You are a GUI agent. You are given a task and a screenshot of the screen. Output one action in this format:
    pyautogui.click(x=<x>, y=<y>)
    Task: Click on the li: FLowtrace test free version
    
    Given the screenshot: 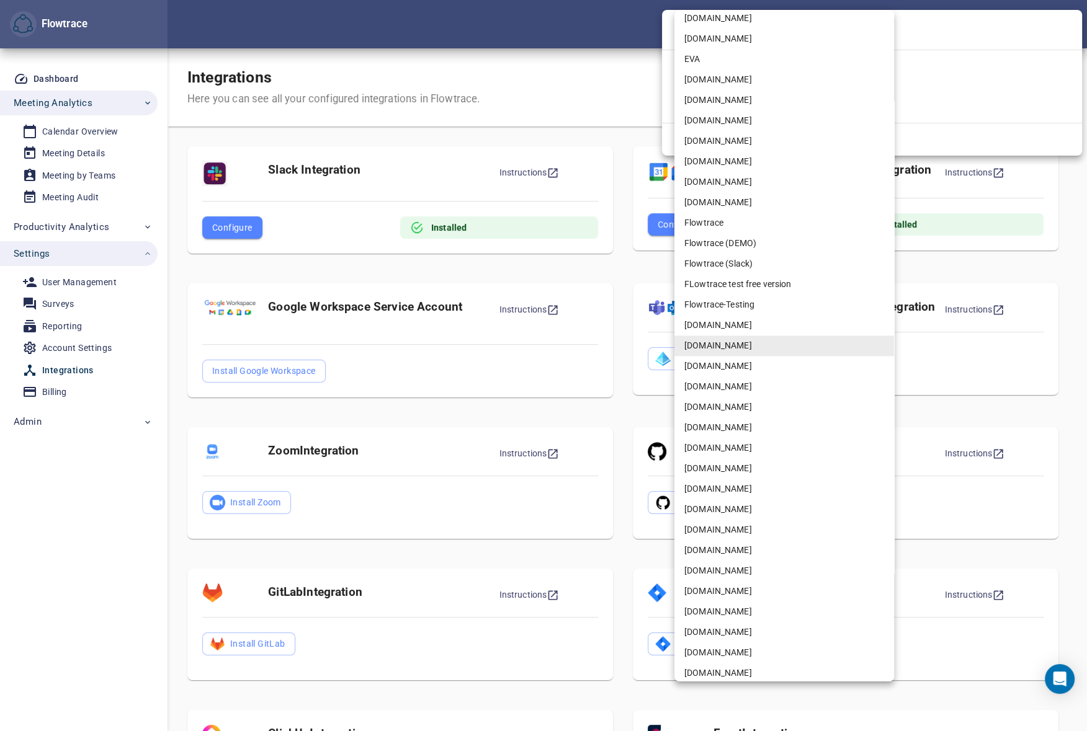 What is the action you would take?
    pyautogui.click(x=784, y=284)
    